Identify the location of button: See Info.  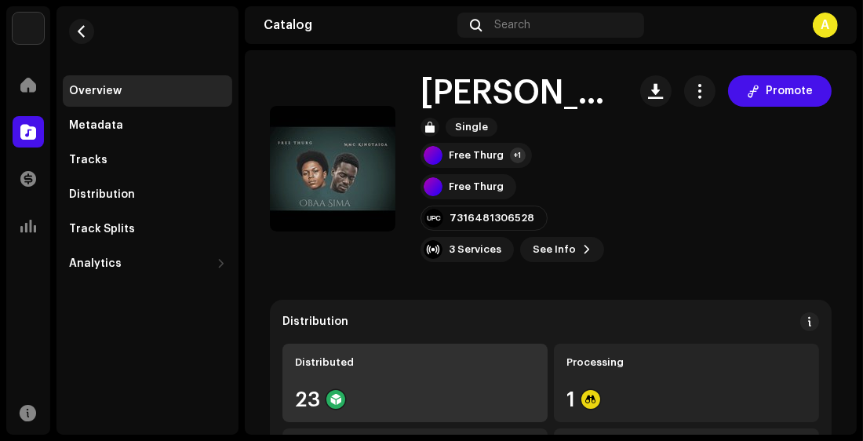
(562, 250).